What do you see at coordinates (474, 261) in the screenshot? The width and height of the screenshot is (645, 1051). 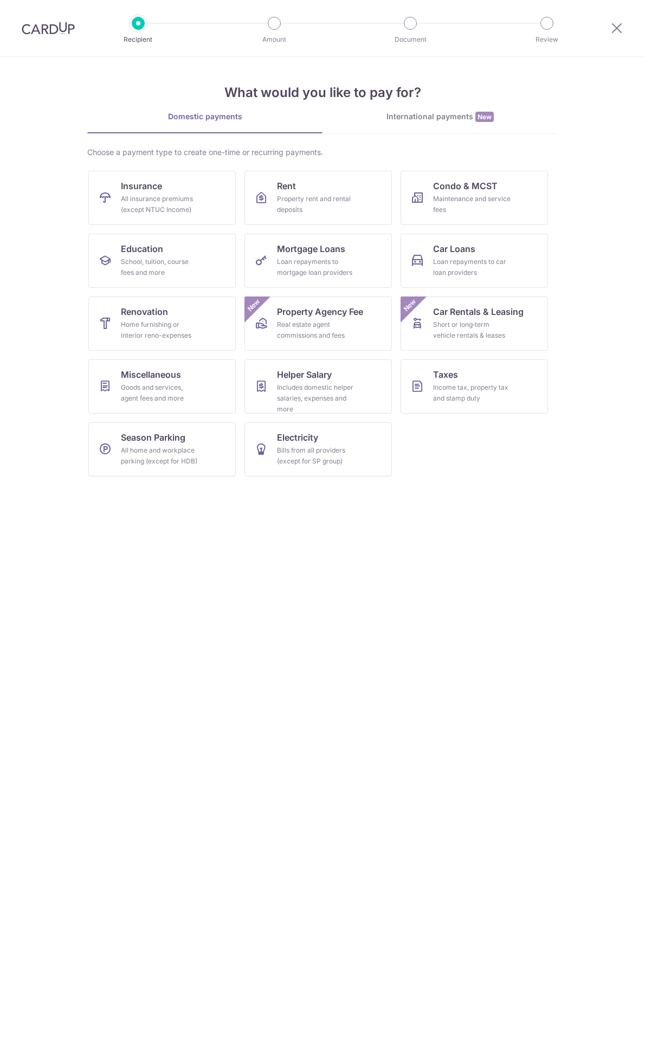 I see `a: Car LoansLoan repayments to car loan providers` at bounding box center [474, 261].